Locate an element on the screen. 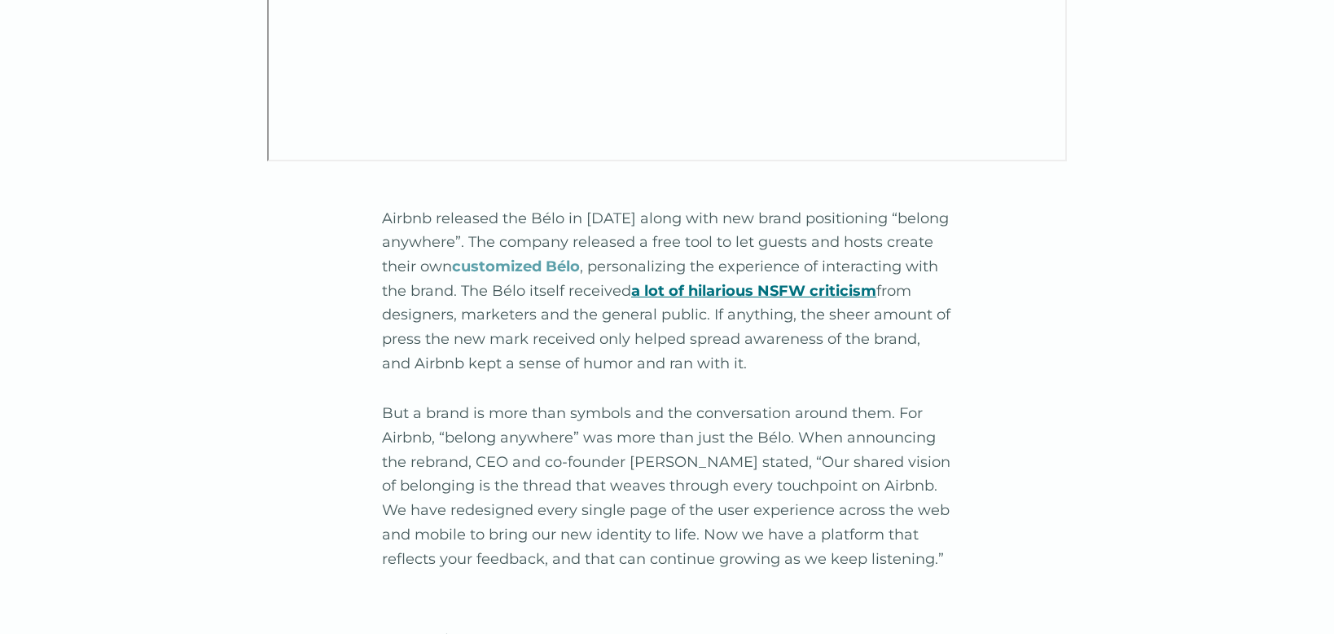  strong: a lot of hilarious NSFW criticism is located at coordinates (753, 291).